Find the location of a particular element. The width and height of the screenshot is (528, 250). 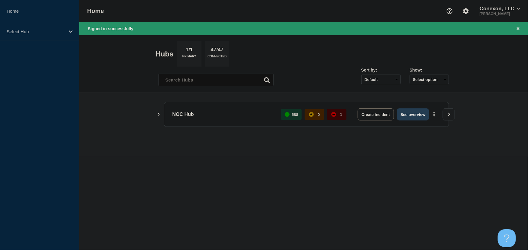

div: down is located at coordinates (334, 115).